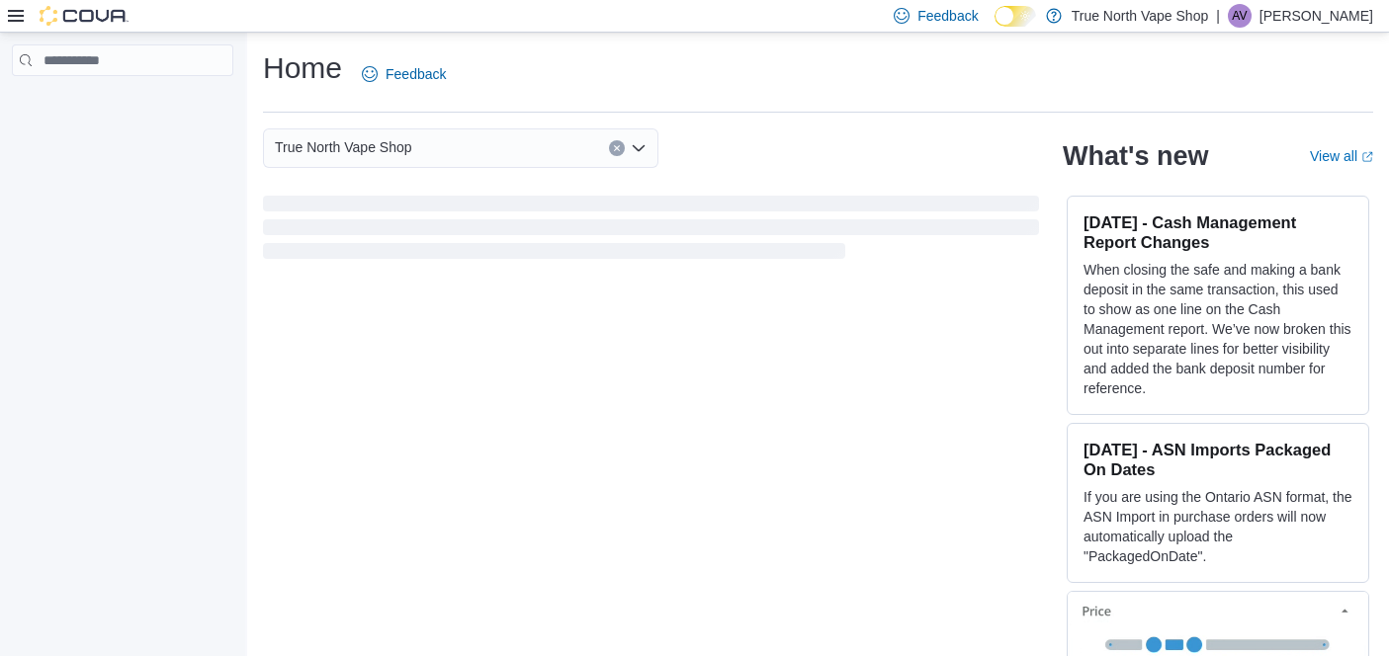  I want to click on span: AV, so click(1239, 16).